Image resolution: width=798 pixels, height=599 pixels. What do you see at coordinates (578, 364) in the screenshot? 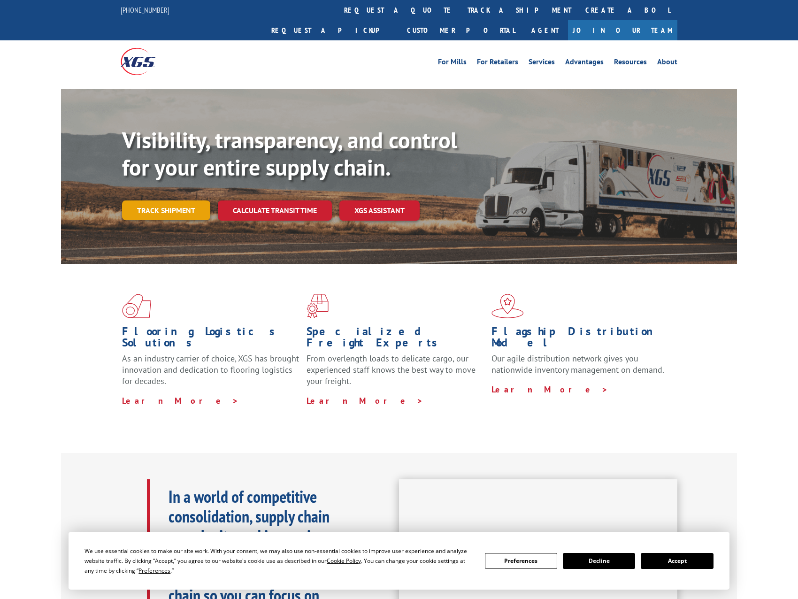
I see `span: Our agile distribution network gives you nationwide inventory management on demand.` at bounding box center [578, 364].